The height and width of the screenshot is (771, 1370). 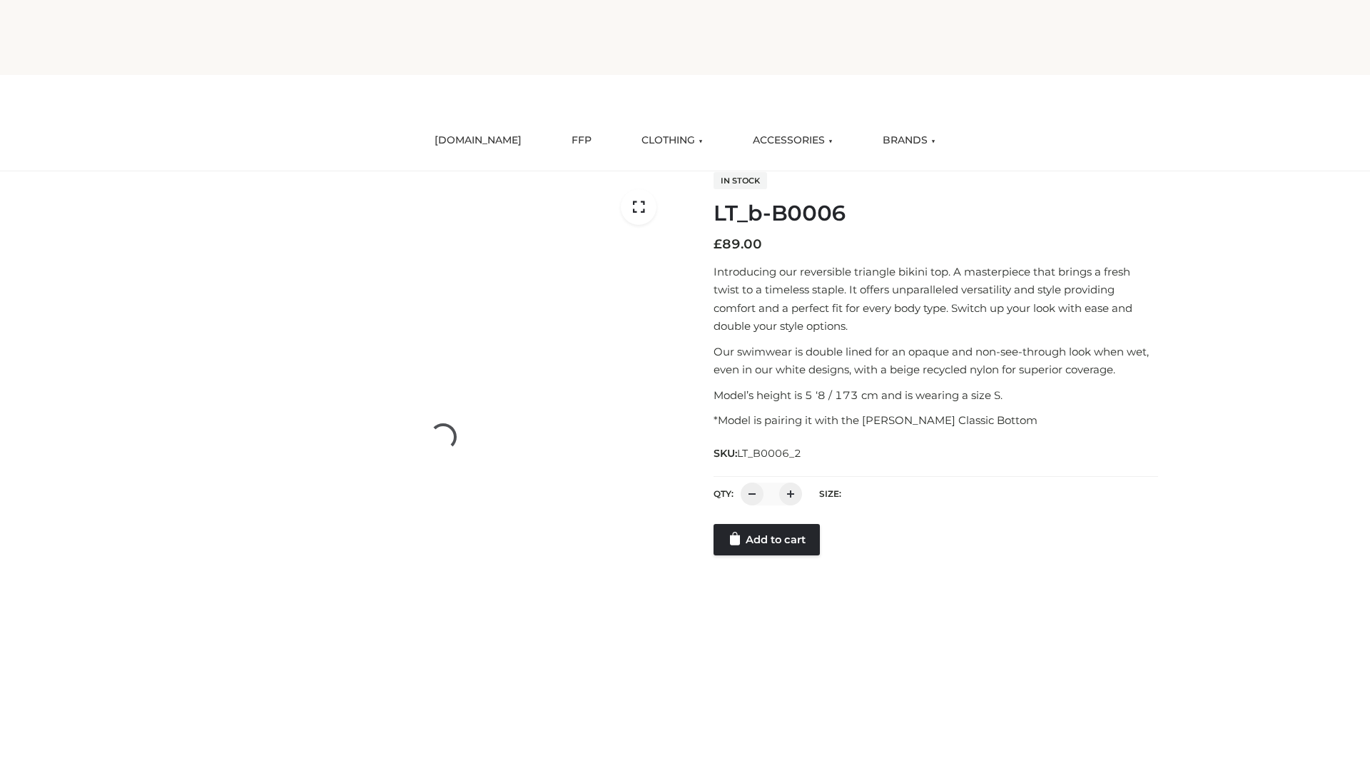 What do you see at coordinates (935, 213) in the screenshot?
I see `h1: LT_b-B0006` at bounding box center [935, 213].